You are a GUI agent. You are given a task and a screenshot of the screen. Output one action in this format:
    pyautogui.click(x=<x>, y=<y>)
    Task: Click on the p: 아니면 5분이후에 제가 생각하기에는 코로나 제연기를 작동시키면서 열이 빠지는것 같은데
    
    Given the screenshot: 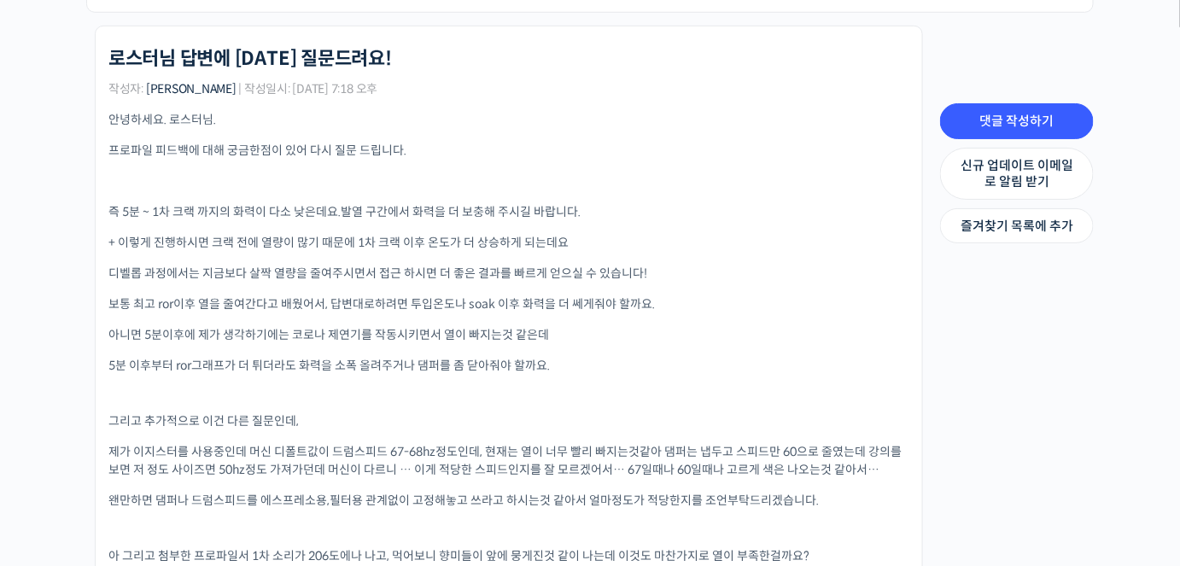 What is the action you would take?
    pyautogui.click(x=509, y=335)
    